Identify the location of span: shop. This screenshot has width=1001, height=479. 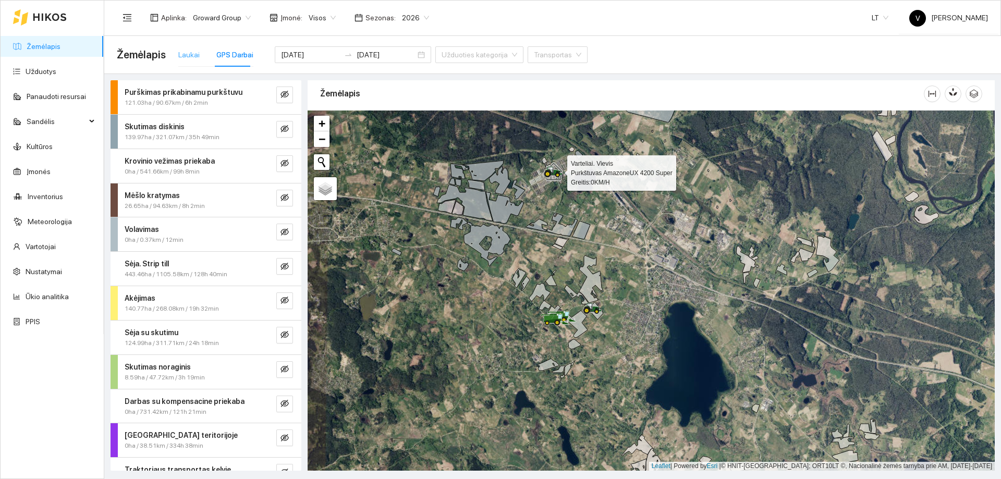
(274, 18).